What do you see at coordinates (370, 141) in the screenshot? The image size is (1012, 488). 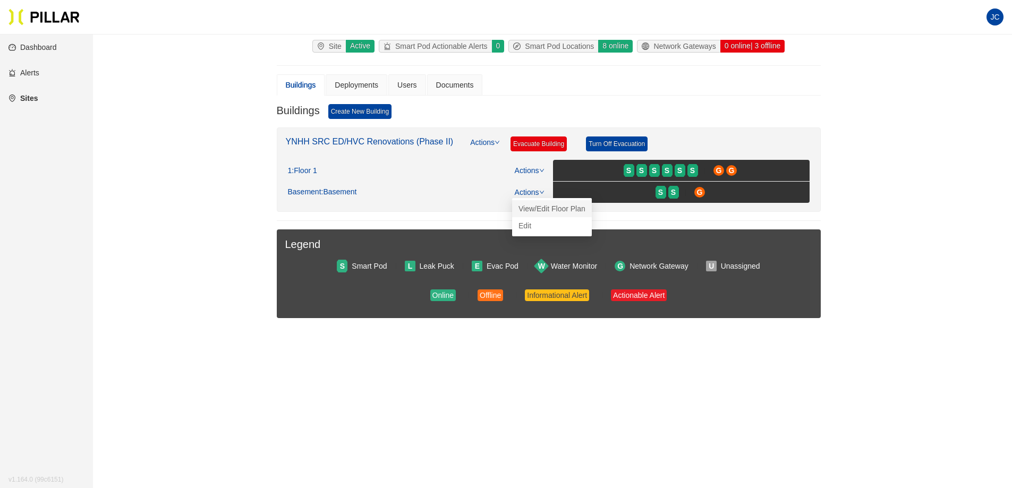 I see `a: YNHH SRC ED/HVC Renovations (Phase II)` at bounding box center [370, 141].